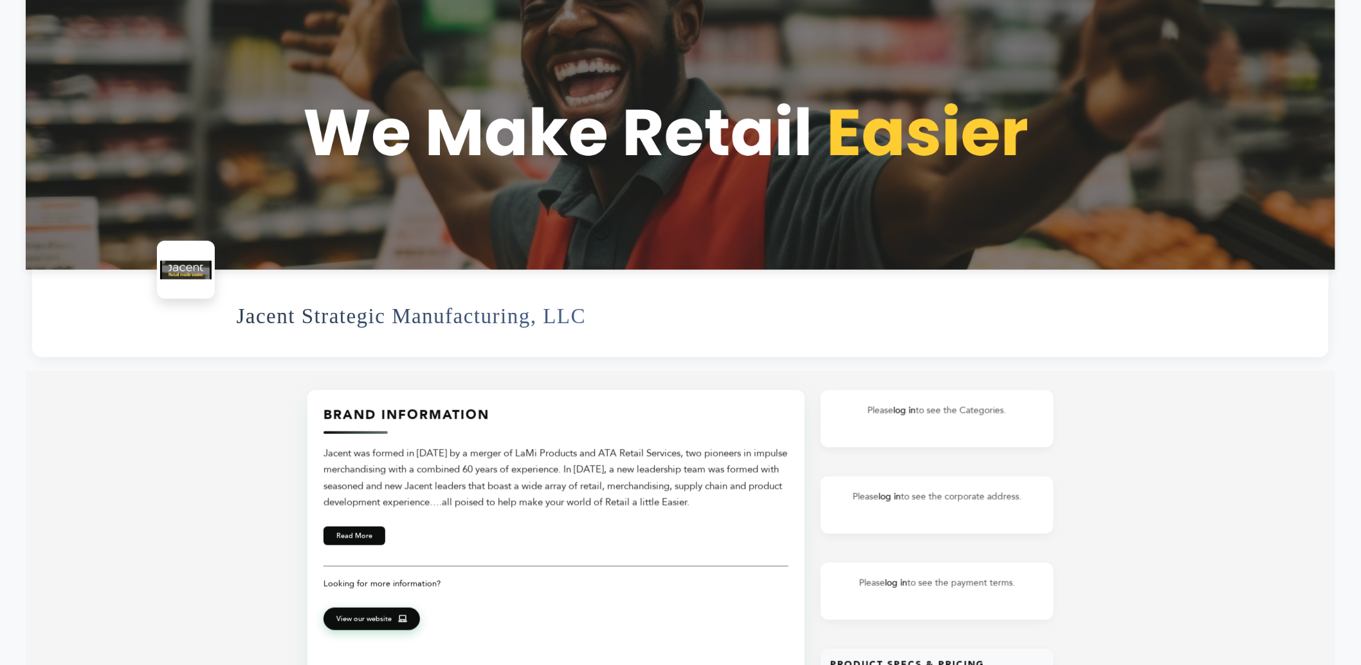 Image resolution: width=1361 pixels, height=665 pixels. What do you see at coordinates (354, 535) in the screenshot?
I see `button: Read More` at bounding box center [354, 535].